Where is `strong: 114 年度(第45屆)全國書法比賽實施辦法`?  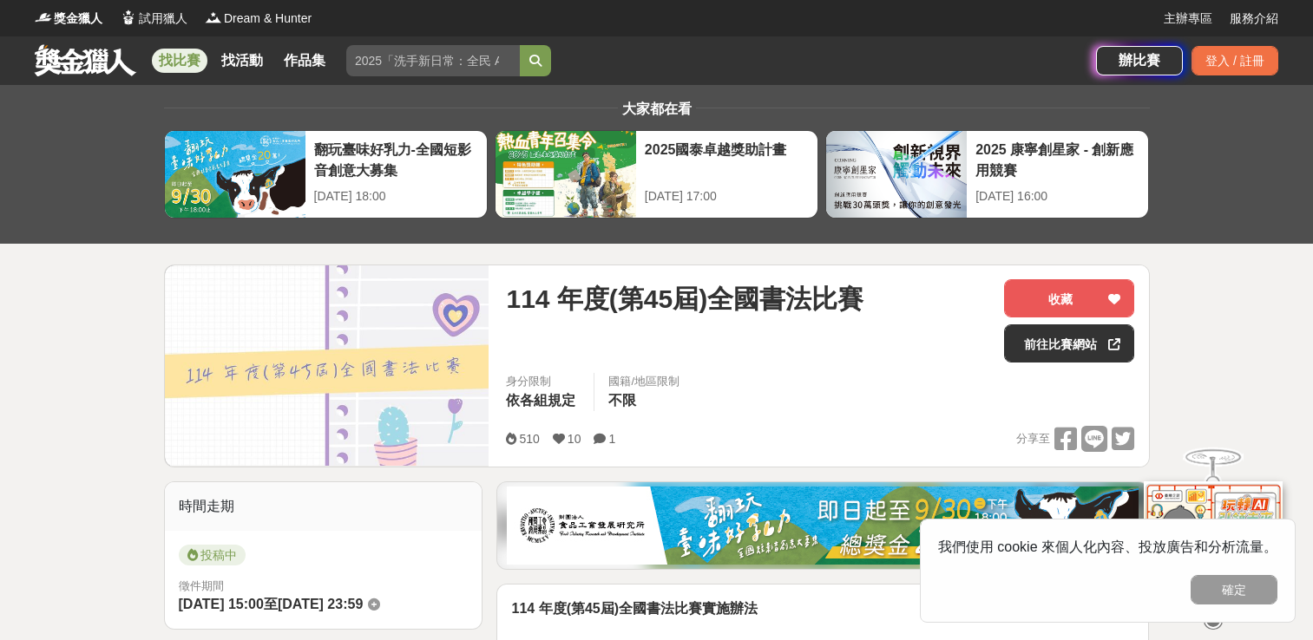 strong: 114 年度(第45屆)全國書法比賽實施辦法 is located at coordinates (634, 608).